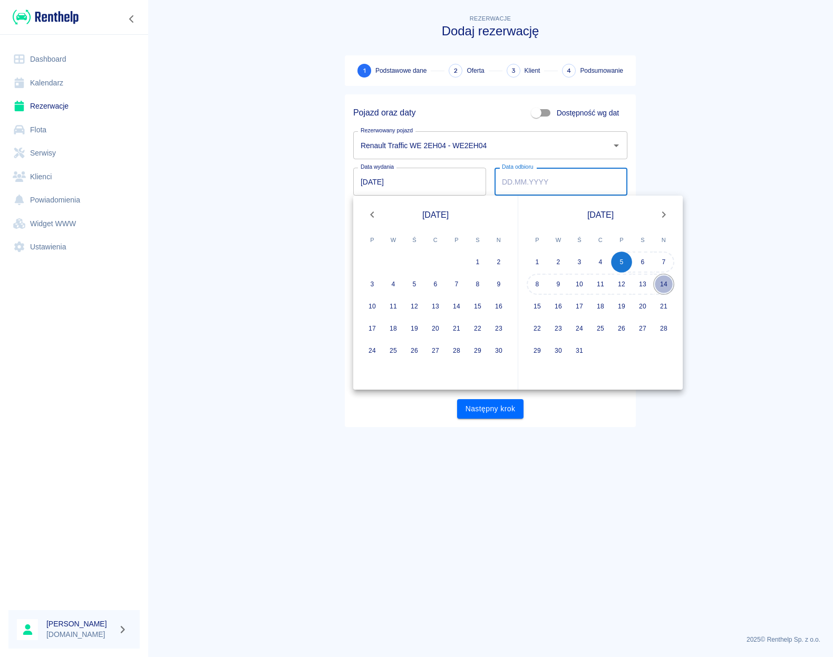  What do you see at coordinates (475, 71) in the screenshot?
I see `span: Oferta` at bounding box center [475, 71].